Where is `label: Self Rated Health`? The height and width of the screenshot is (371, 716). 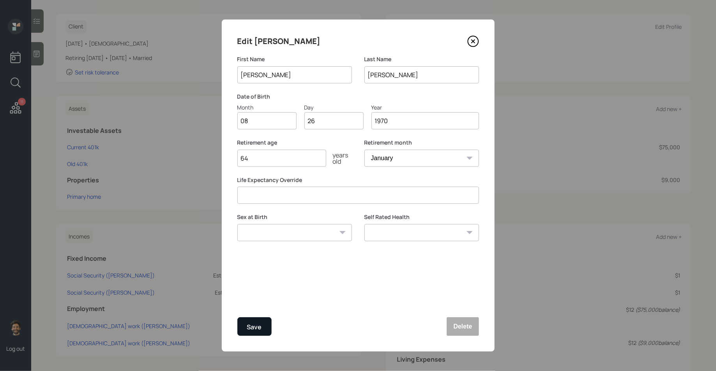
label: Self Rated Health is located at coordinates (422, 217).